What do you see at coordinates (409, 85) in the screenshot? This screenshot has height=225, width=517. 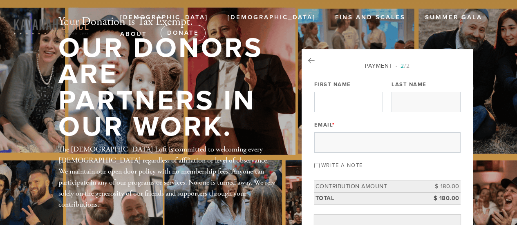 I see `label: Last Name` at bounding box center [409, 85].